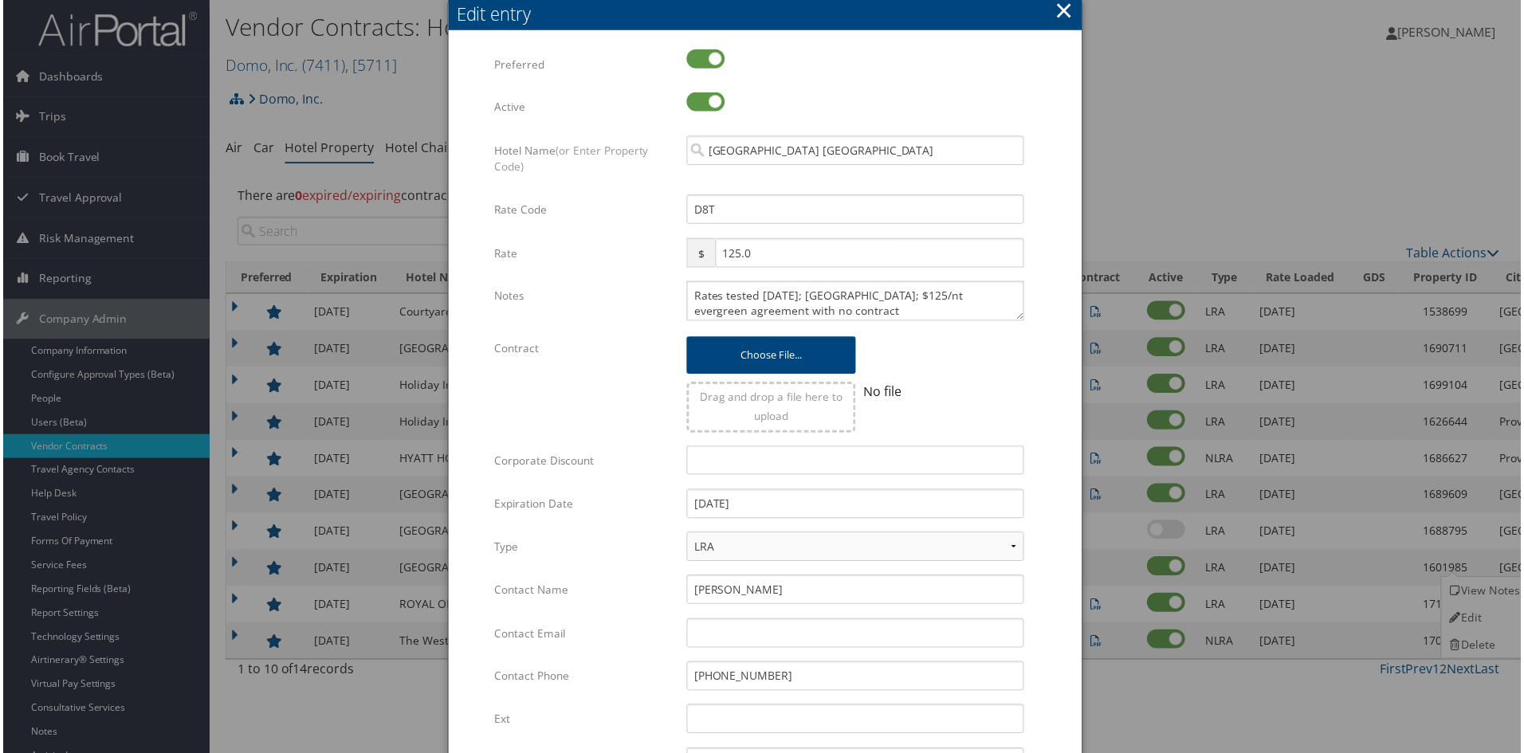 The image size is (1524, 753). What do you see at coordinates (584, 462) in the screenshot?
I see `label: Corporate Discount` at bounding box center [584, 462].